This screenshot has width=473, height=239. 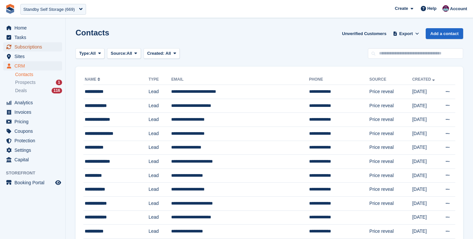 What do you see at coordinates (10, 9) in the screenshot?
I see `img: stora-icon-8386f47178a22dfd0bd8f6a31ec36ba5ce8667c1dd55bd0f319d3a0aa187defe.svg` at bounding box center [10, 9].